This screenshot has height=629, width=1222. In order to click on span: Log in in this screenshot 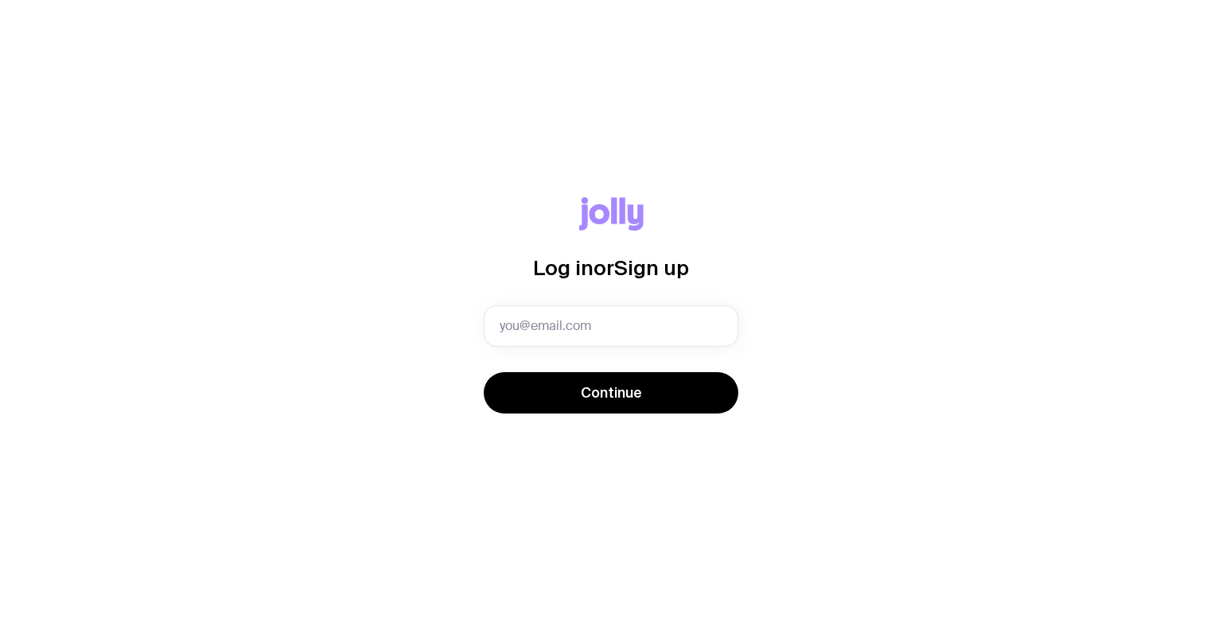, I will do `click(563, 267)`.